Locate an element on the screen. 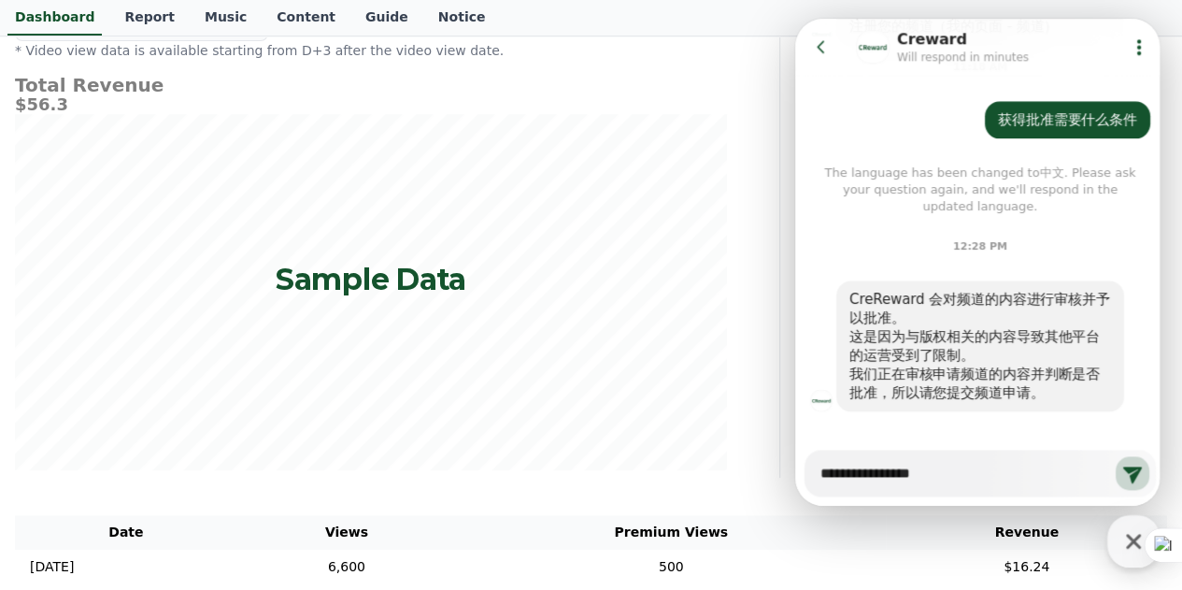 This screenshot has width=1182, height=590. td: 6,600 is located at coordinates (347, 566).